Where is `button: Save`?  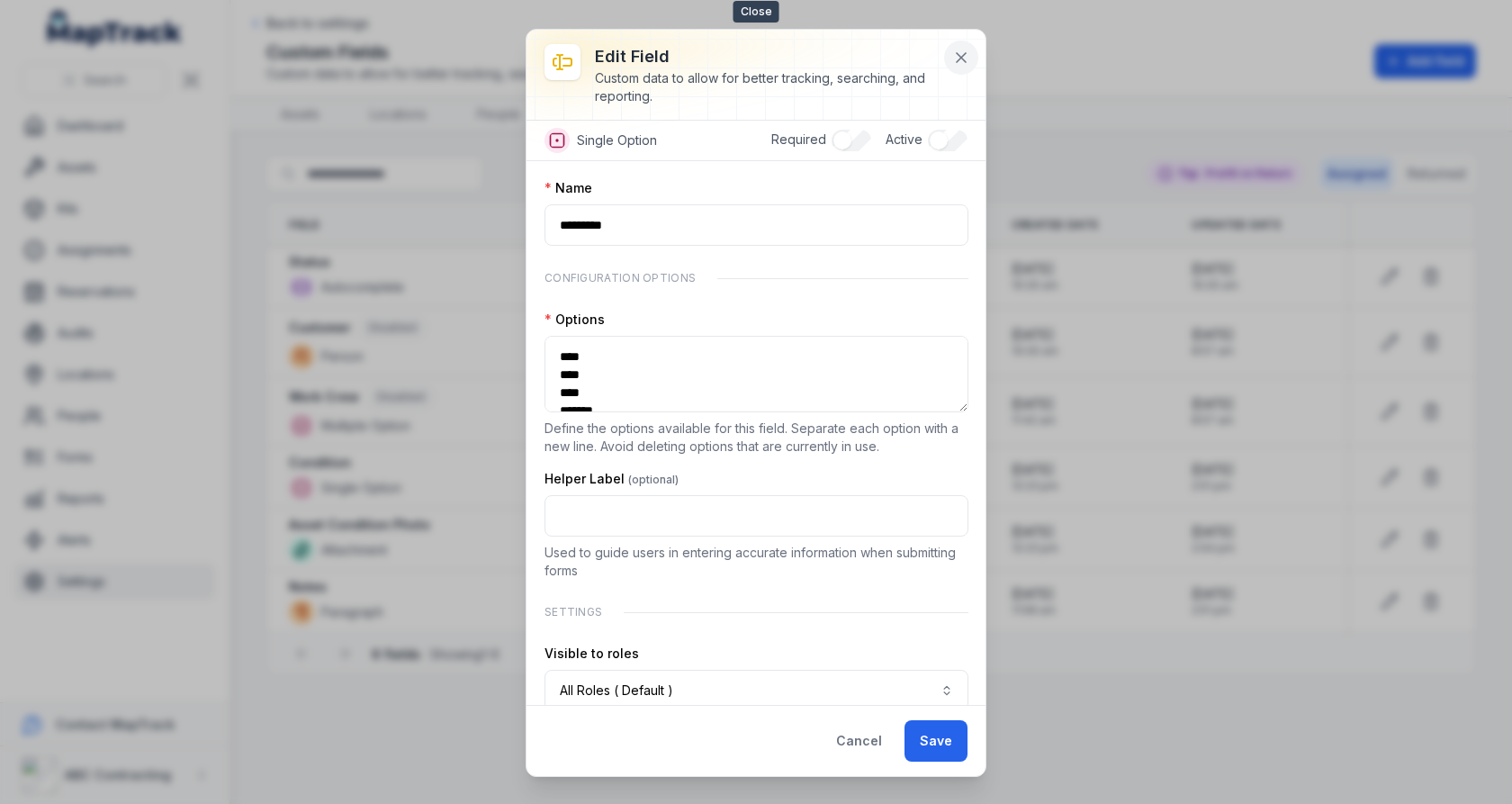
button: Save is located at coordinates (936, 741).